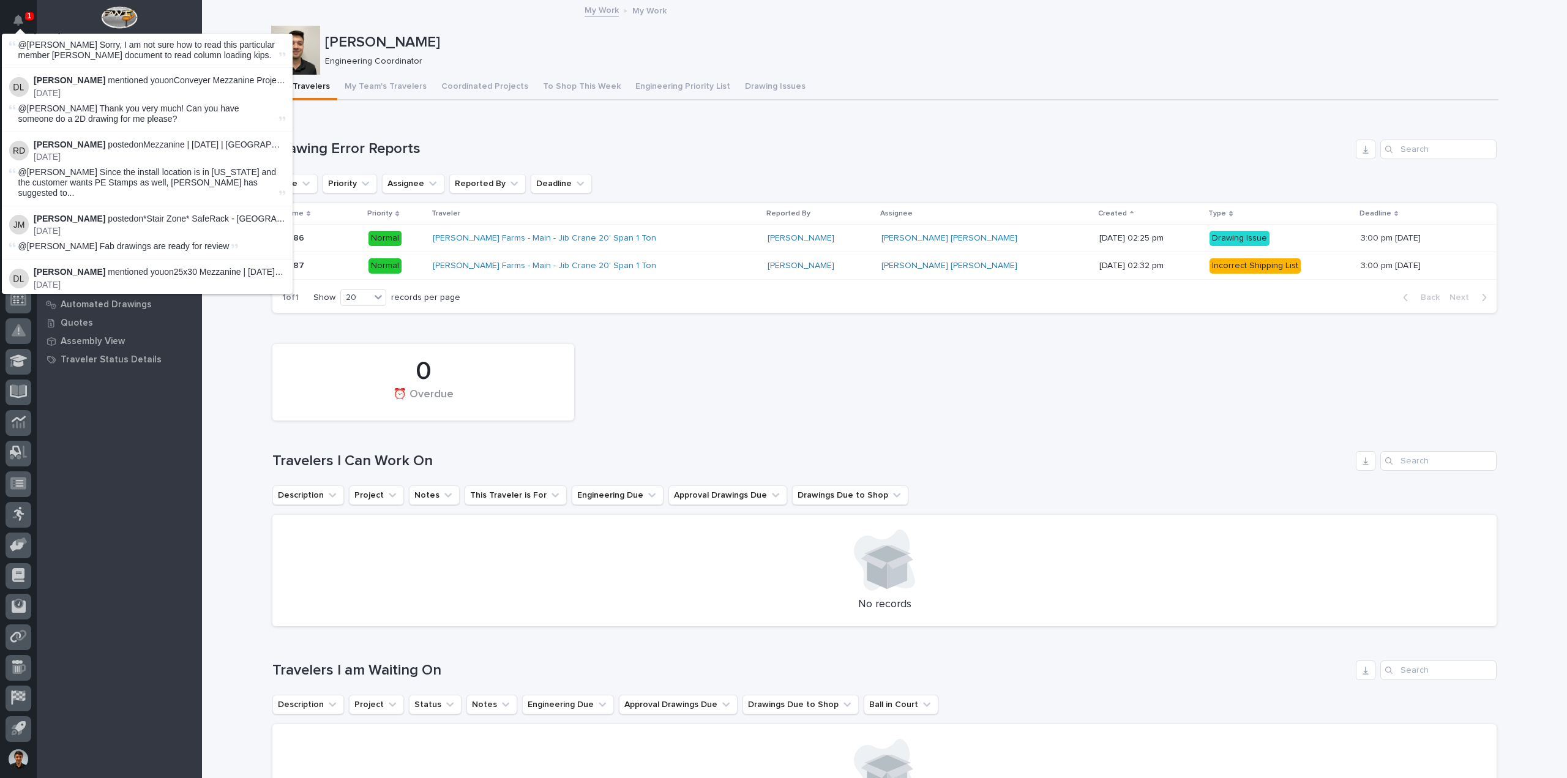 This screenshot has height=778, width=1567. What do you see at coordinates (356, 297) in the screenshot?
I see `div: 20` at bounding box center [356, 297].